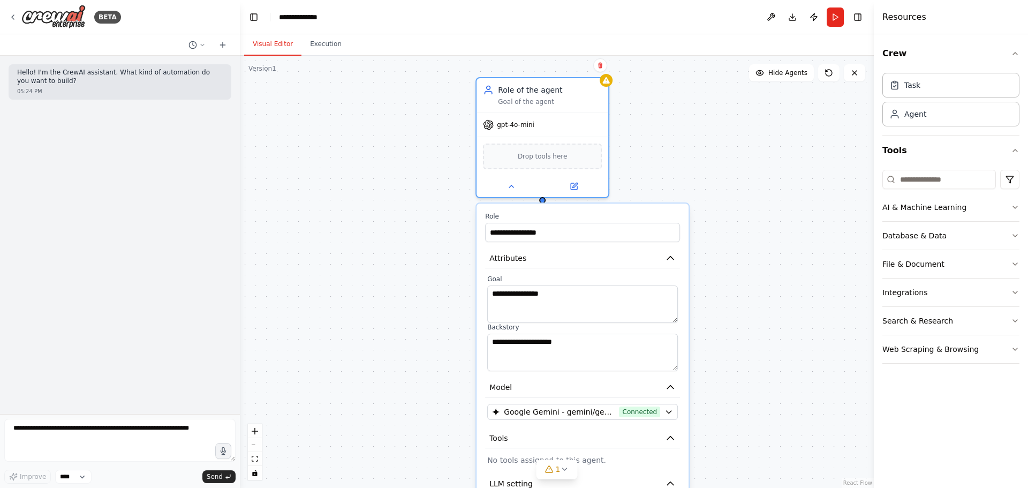 Image resolution: width=1028 pixels, height=488 pixels. I want to click on span: Drop tools here, so click(542, 156).